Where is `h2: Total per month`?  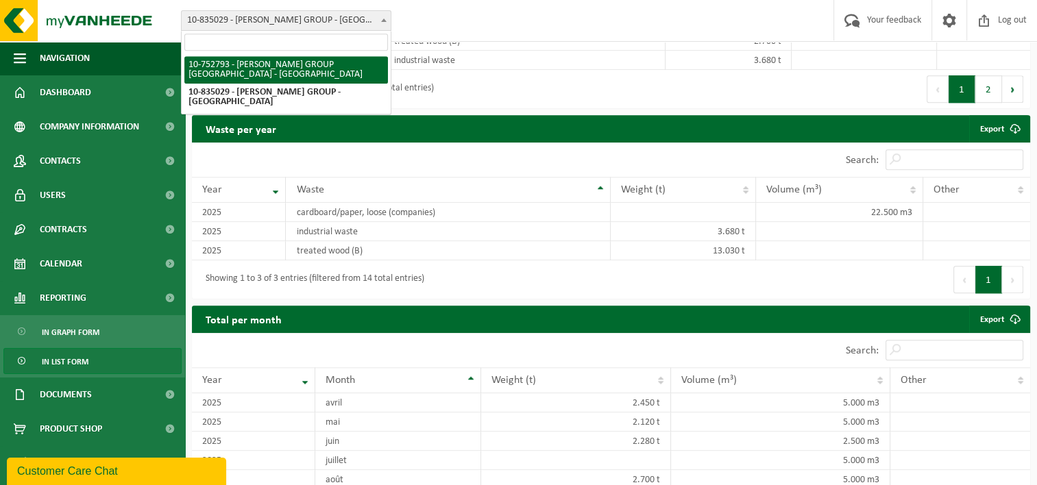 h2: Total per month is located at coordinates (243, 319).